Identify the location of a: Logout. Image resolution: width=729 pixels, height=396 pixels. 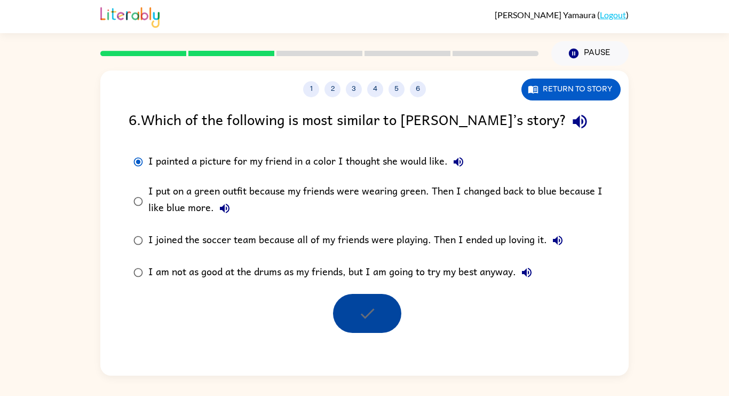
(613, 14).